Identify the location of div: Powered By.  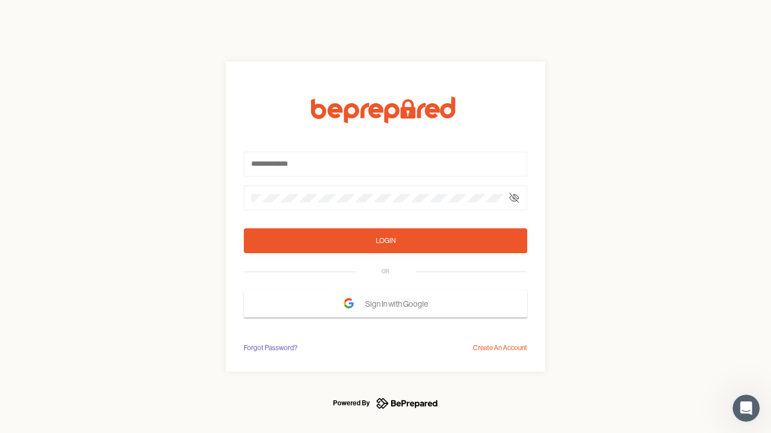
(351, 403).